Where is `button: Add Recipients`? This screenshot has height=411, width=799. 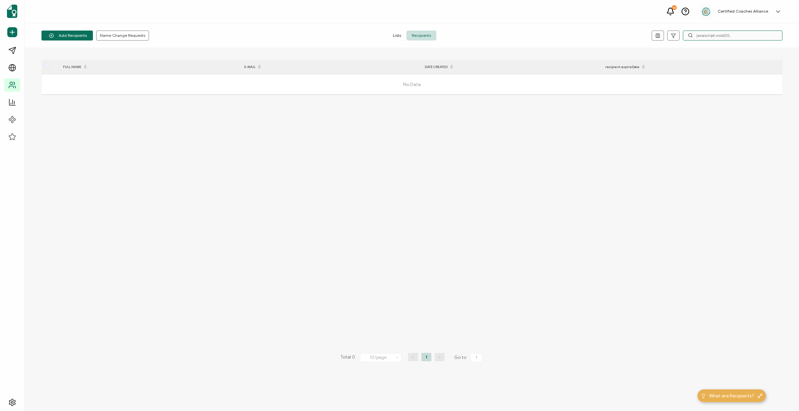 button: Add Recipients is located at coordinates (67, 35).